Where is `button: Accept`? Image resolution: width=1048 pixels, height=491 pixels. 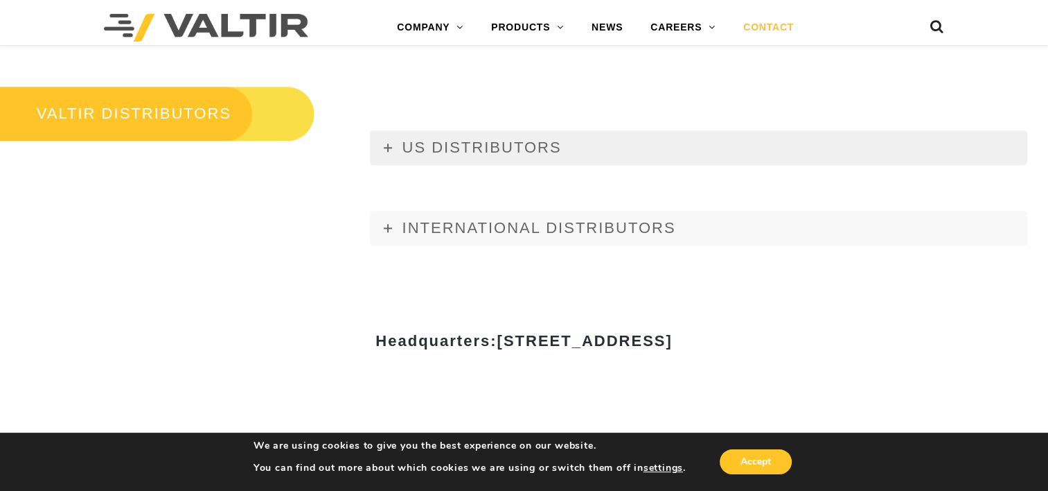 button: Accept is located at coordinates (756, 461).